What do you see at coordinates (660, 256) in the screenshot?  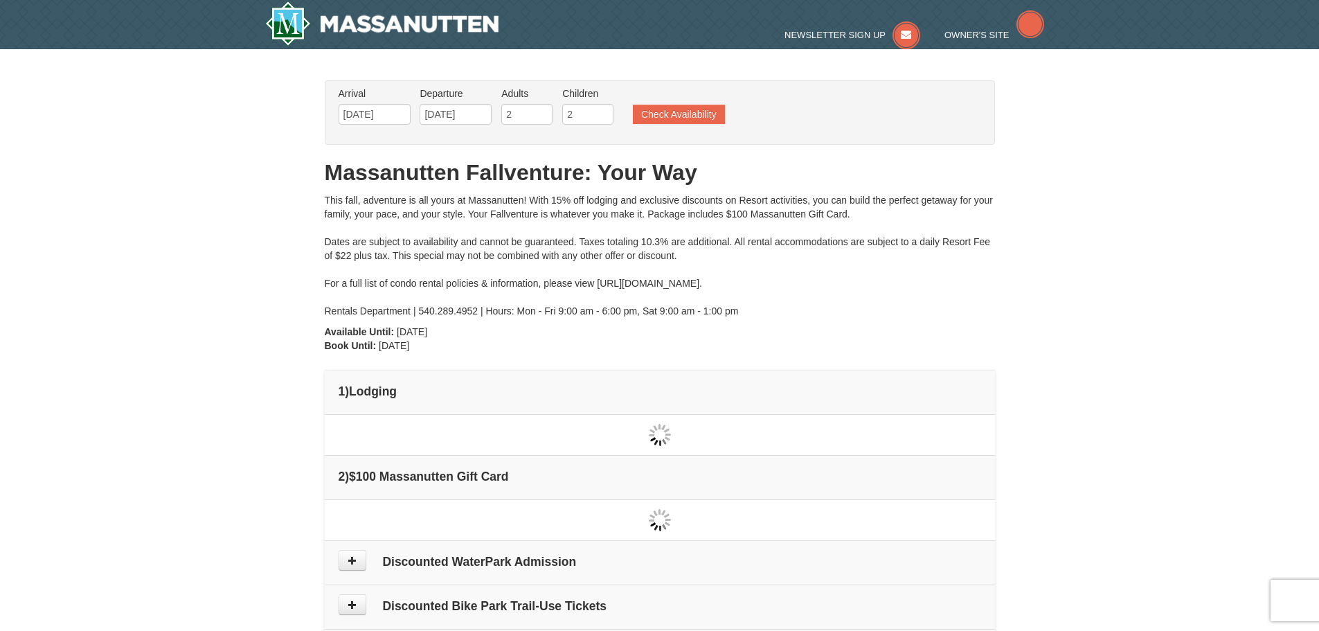 I see `div: This fall, adventure is all yours at Massanutten! With 15% off lodging and exclusive discounts on...` at bounding box center [660, 256].